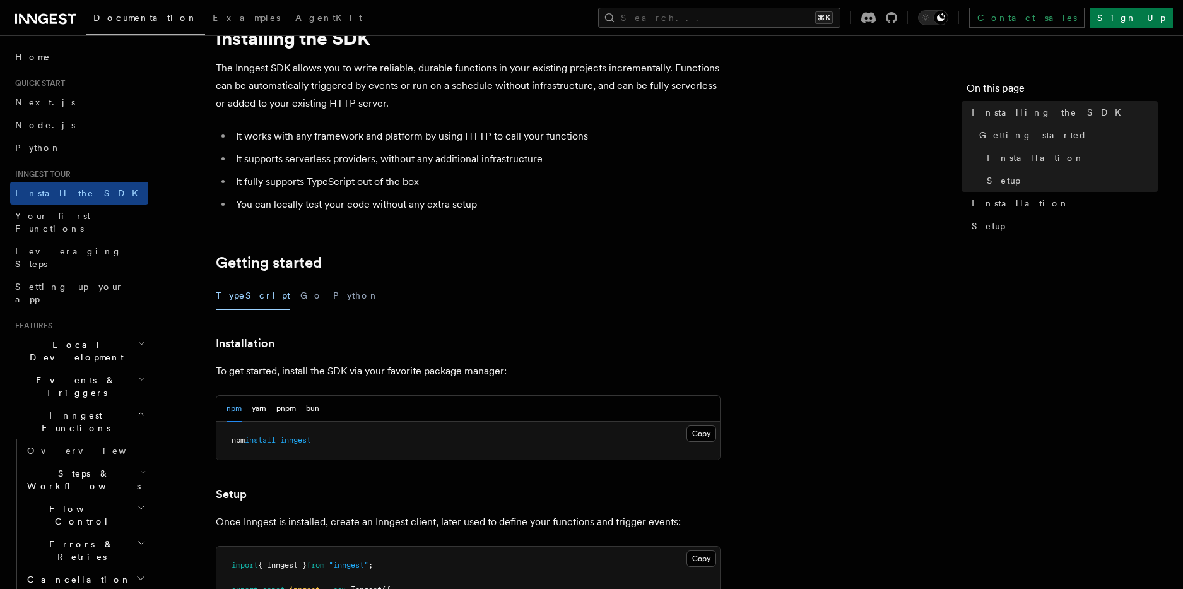 The width and height of the screenshot is (1183, 589). What do you see at coordinates (69, 293) in the screenshot?
I see `span: Setting up your app` at bounding box center [69, 293].